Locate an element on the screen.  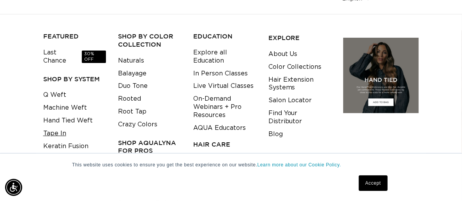
a: AQUA Educators is located at coordinates (219, 128).